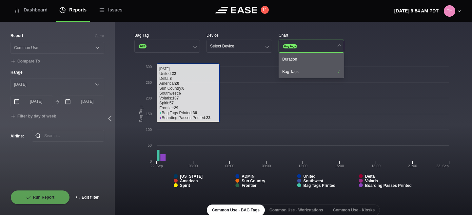 This screenshot has height=215, width=472. What do you see at coordinates (449, 11) in the screenshot?
I see `img: 80ca9e2115b408c1dc8c56a444986cd3` at bounding box center [449, 11].